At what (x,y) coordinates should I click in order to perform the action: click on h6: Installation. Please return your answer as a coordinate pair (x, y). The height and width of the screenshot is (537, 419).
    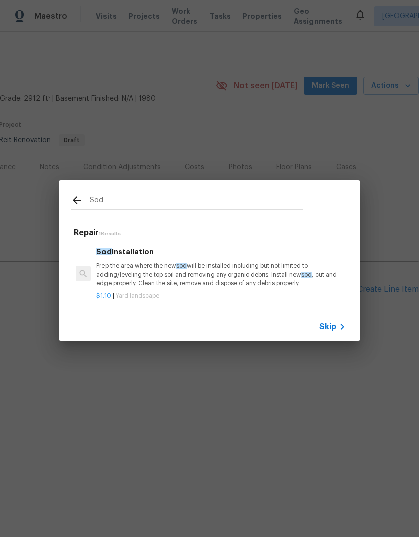
    Looking at the image, I should click on (221, 252).